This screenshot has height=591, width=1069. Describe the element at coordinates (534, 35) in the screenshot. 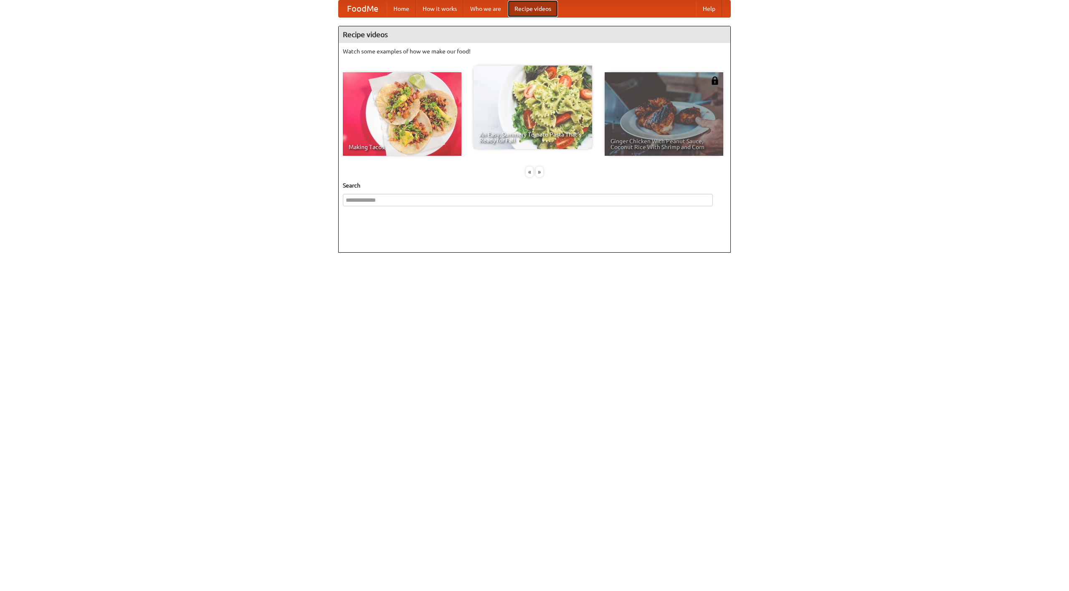

I see `h4: Recipe videos` at that location.